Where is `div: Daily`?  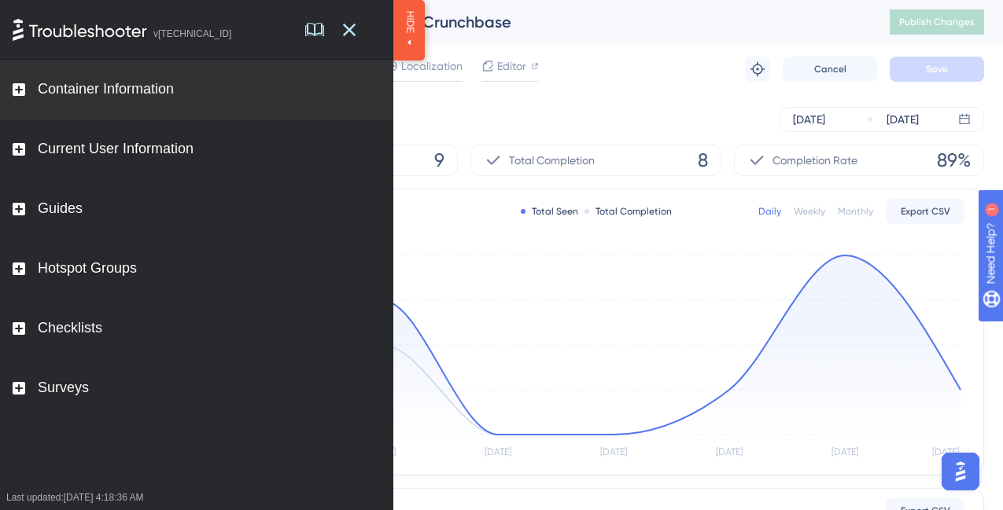 div: Daily is located at coordinates (769, 212).